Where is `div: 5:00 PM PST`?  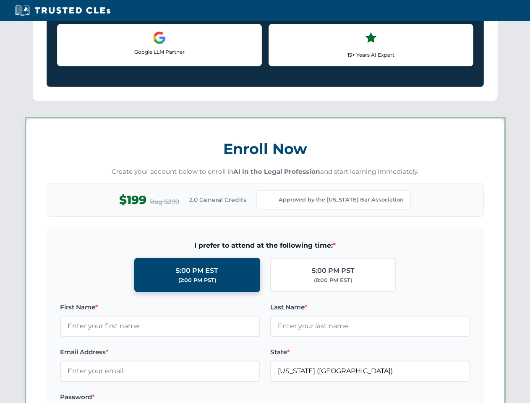 div: 5:00 PM PST is located at coordinates (333, 271).